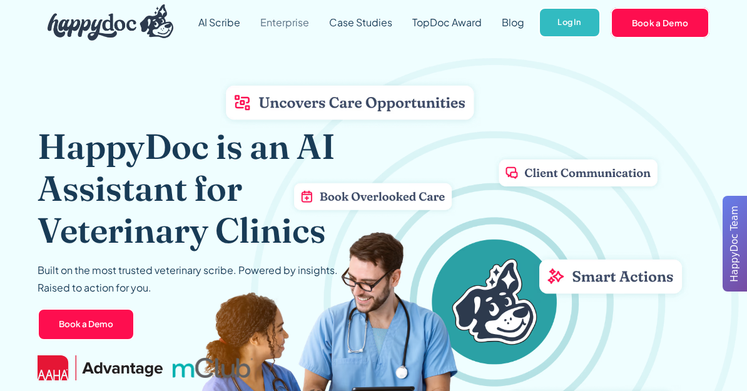  I want to click on img: HappyDoc Logo: A happy dog with his ear up, listening., so click(111, 23).